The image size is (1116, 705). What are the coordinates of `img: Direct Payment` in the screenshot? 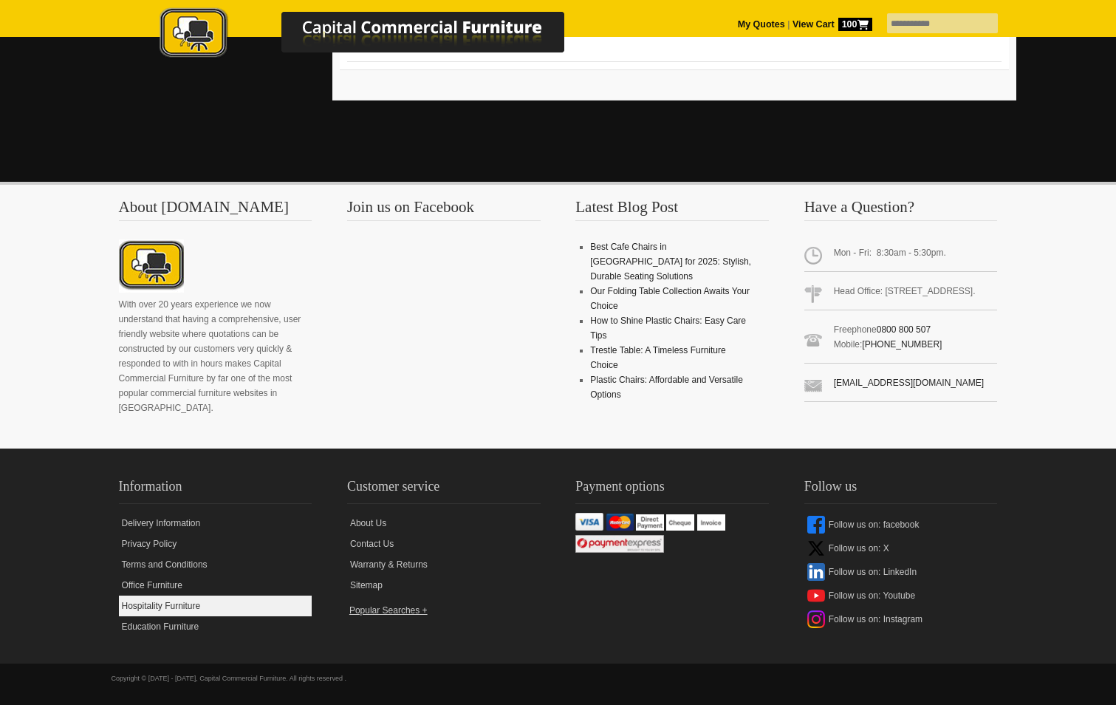 It's located at (650, 521).